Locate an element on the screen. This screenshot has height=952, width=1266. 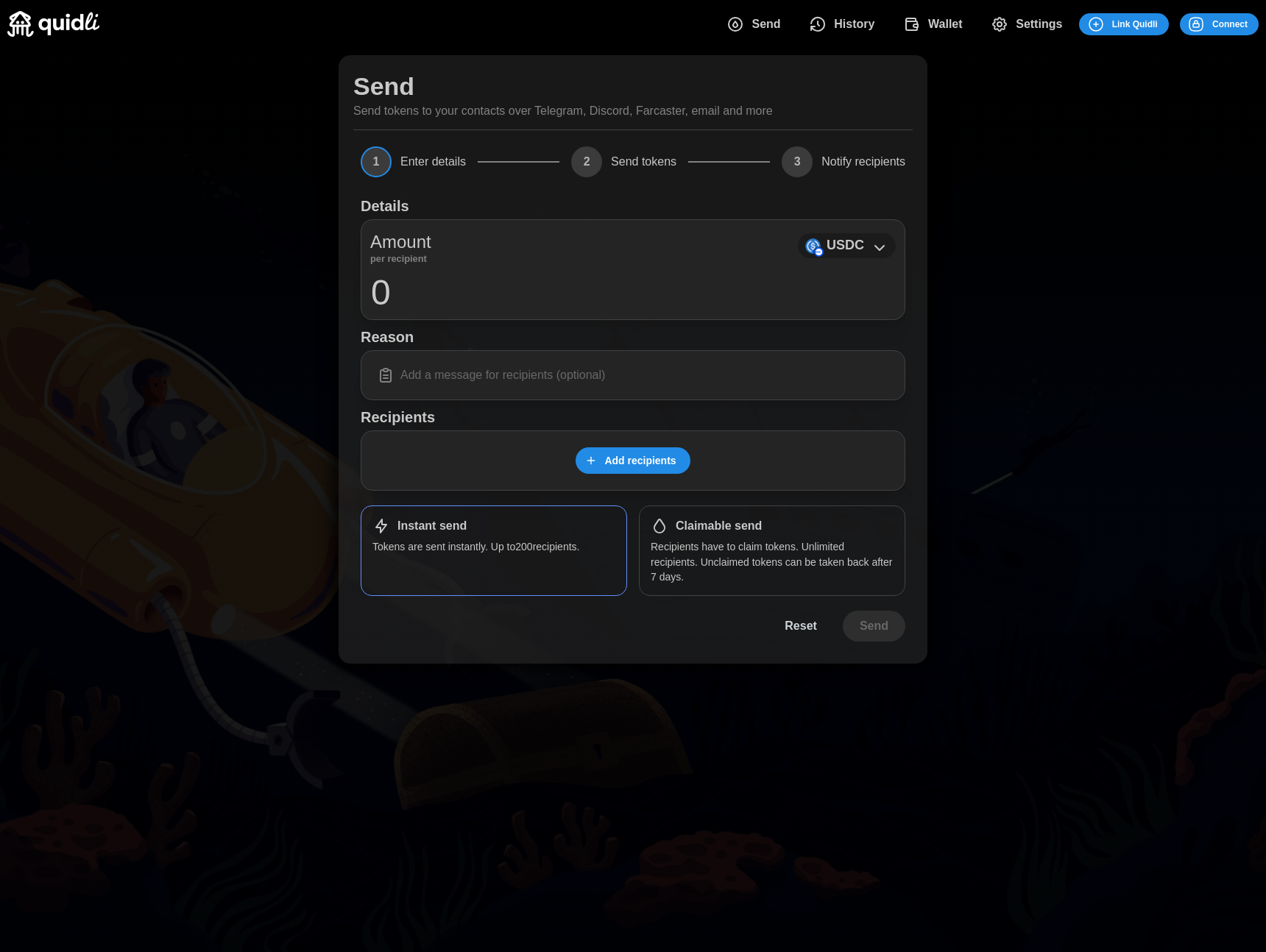
h1: Claimable send is located at coordinates (718, 526).